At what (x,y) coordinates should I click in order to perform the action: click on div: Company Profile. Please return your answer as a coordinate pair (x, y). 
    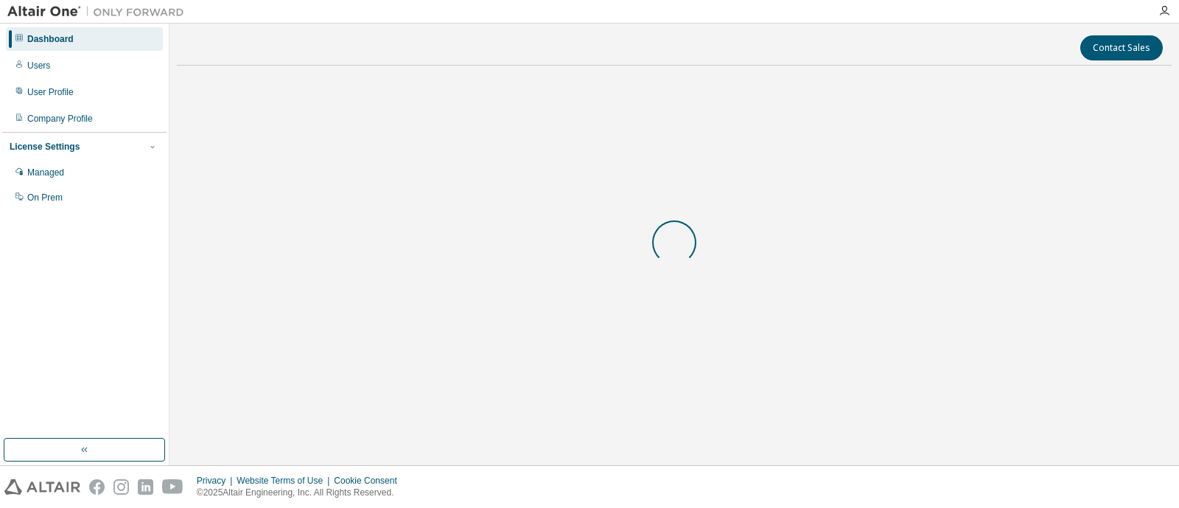
    Looking at the image, I should click on (60, 119).